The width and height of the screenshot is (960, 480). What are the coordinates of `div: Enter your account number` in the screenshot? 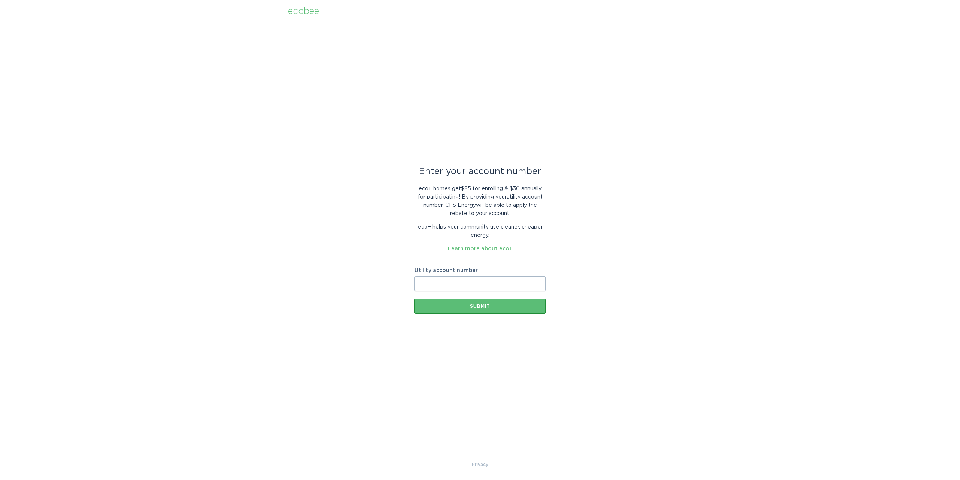 It's located at (480, 171).